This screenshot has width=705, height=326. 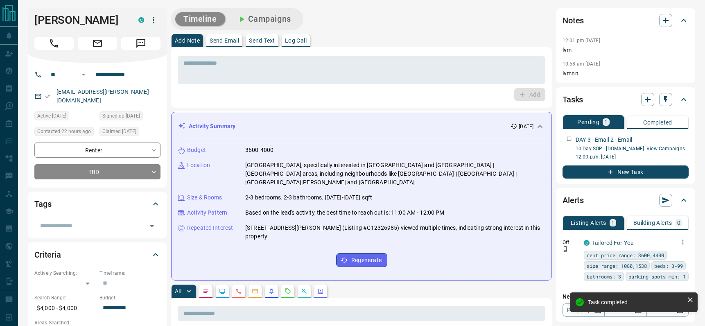 What do you see at coordinates (626, 100) in the screenshot?
I see `div: Tasks` at bounding box center [626, 100].